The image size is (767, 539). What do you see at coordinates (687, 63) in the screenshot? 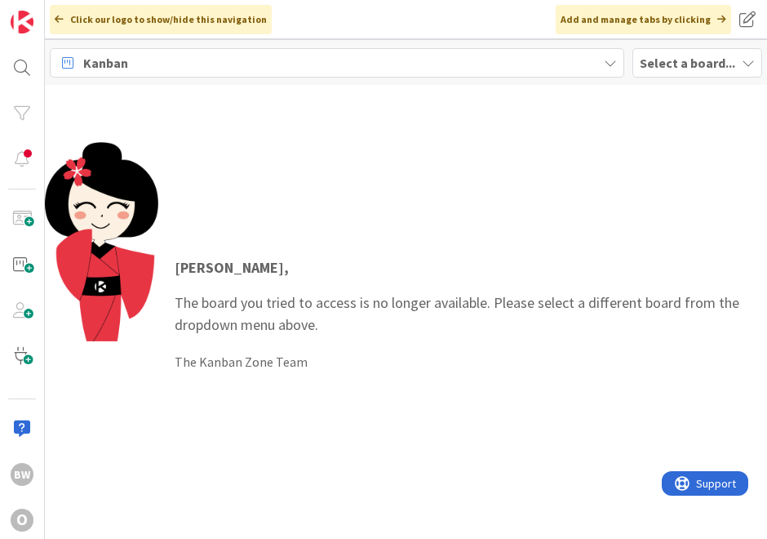
I see `b: Select a board...` at bounding box center [687, 63].